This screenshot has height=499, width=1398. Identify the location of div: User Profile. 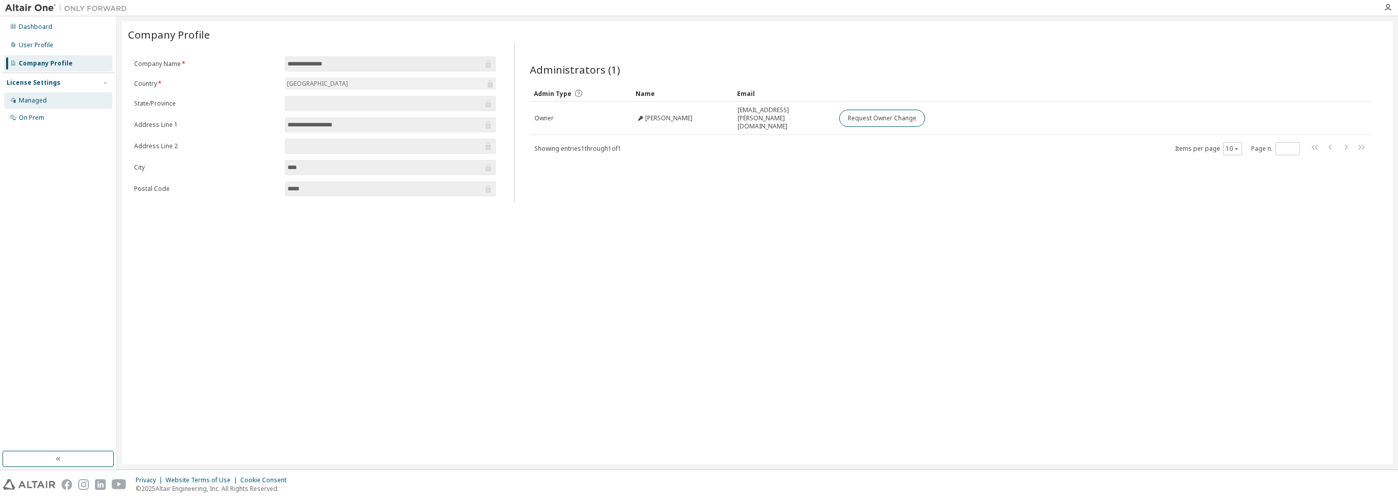
(36, 45).